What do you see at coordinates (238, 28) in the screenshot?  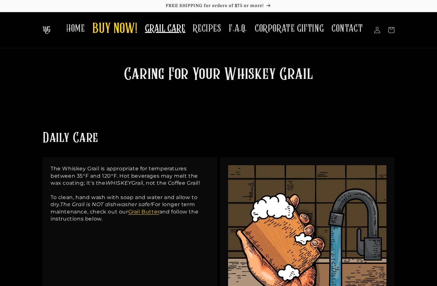 I see `a: F.A.Q.` at bounding box center [238, 28].